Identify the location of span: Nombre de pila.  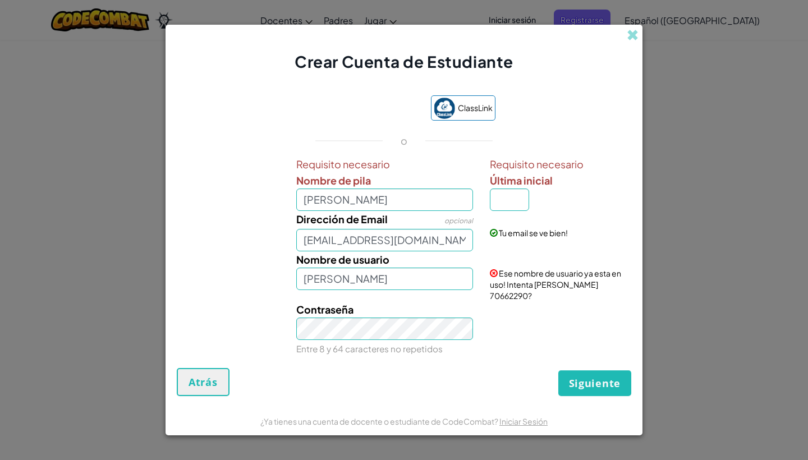
(333, 180).